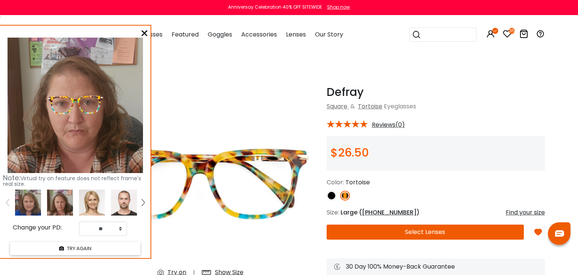 The width and height of the screenshot is (578, 275). I want to click on span: Large ( ), so click(380, 212).